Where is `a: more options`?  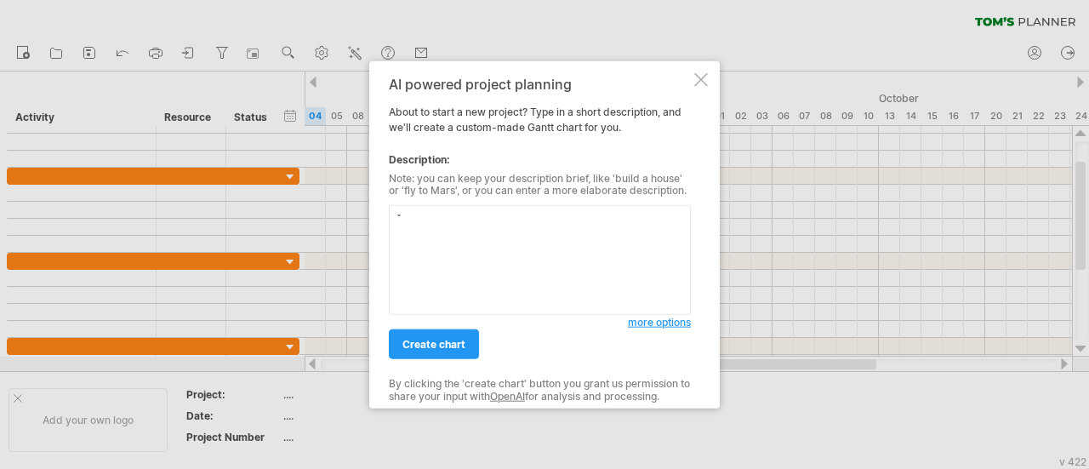
a: more options is located at coordinates (660, 323).